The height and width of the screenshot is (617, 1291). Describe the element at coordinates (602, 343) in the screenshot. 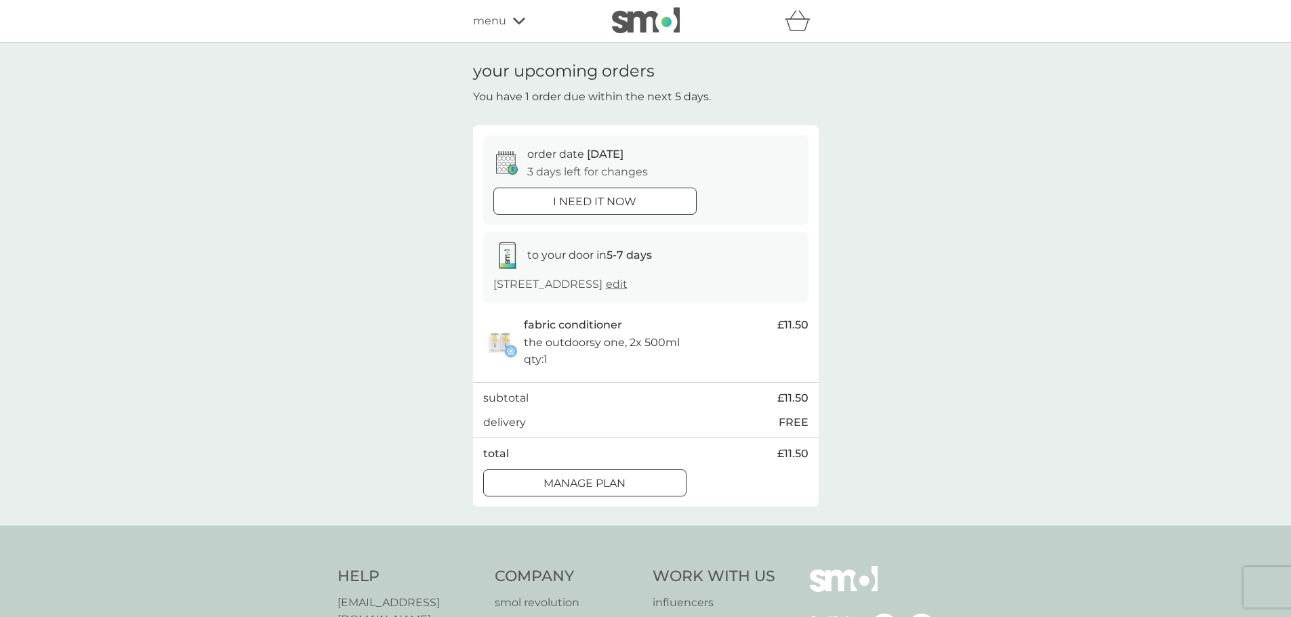

I see `p: the outdoorsy one, 2x 500ml` at that location.